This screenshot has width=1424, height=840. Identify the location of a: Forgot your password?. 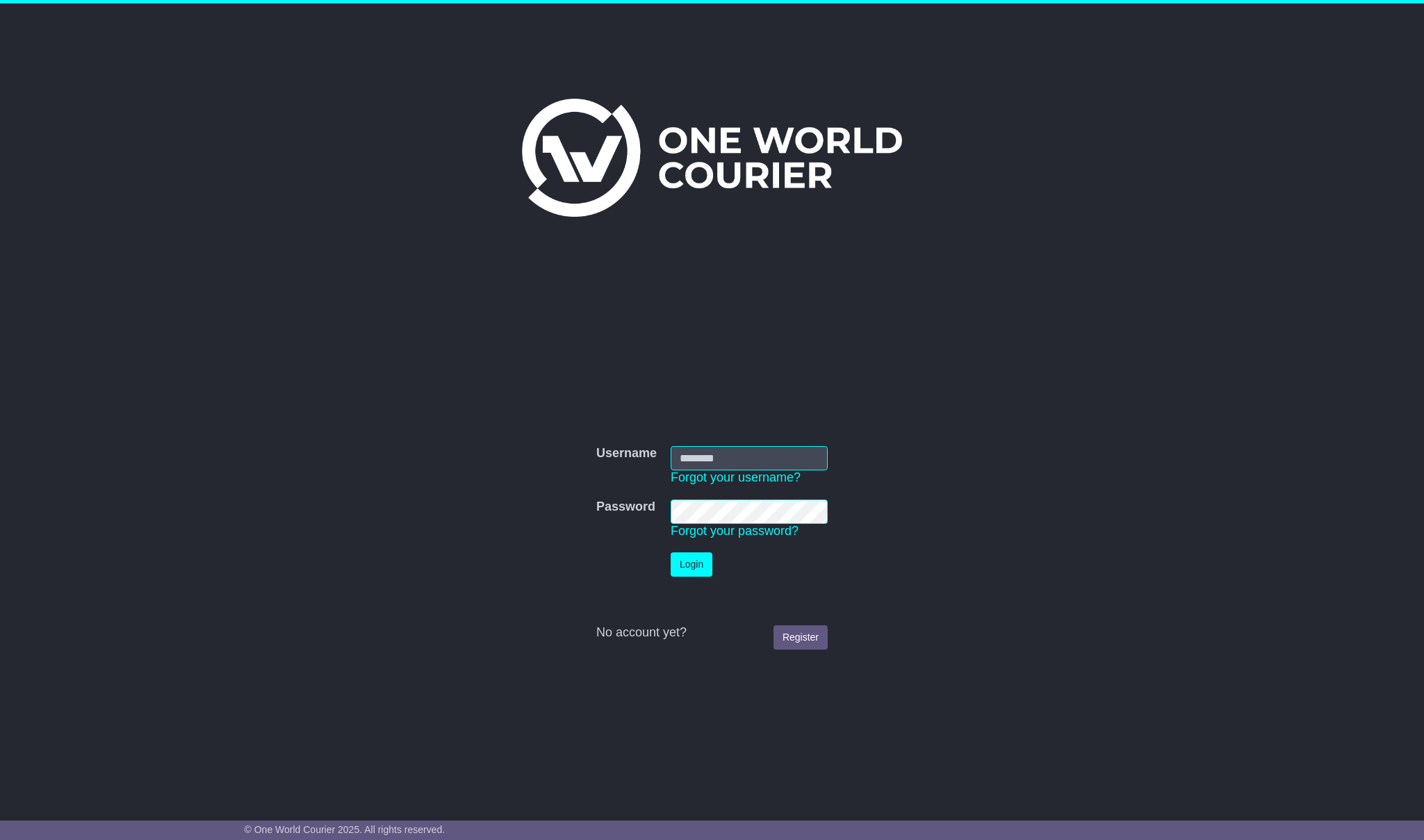
(734, 531).